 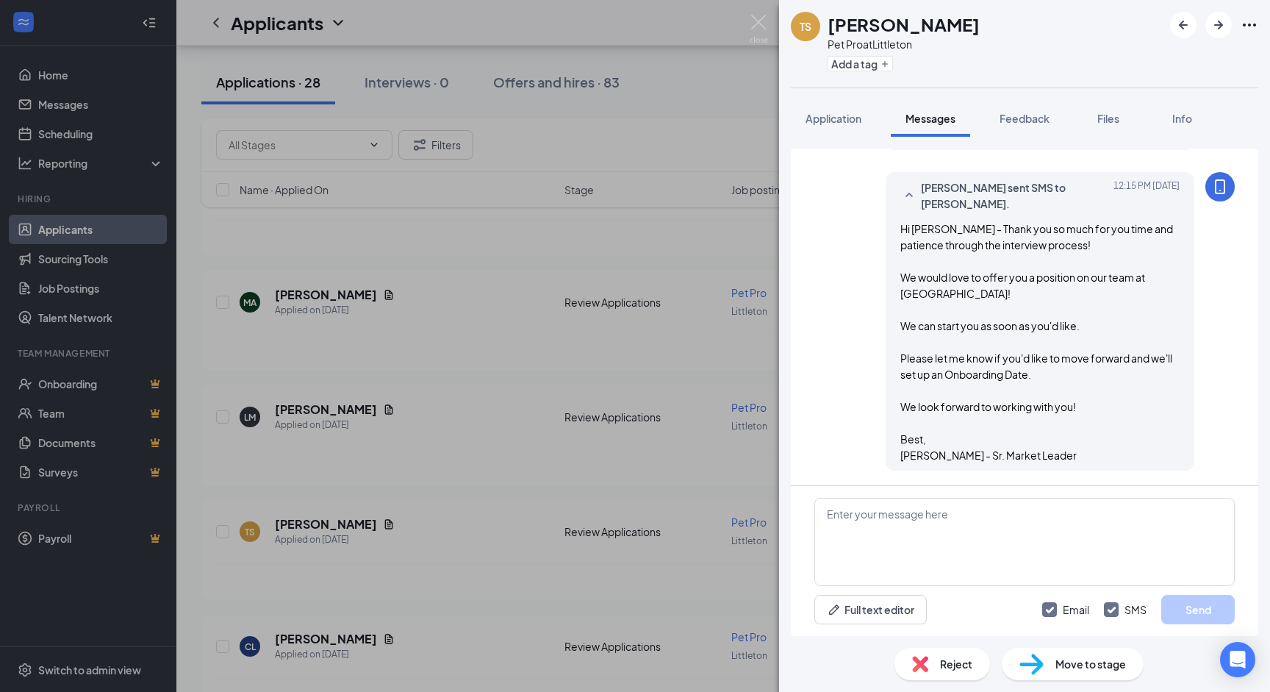 I want to click on span: Files, so click(x=1109, y=118).